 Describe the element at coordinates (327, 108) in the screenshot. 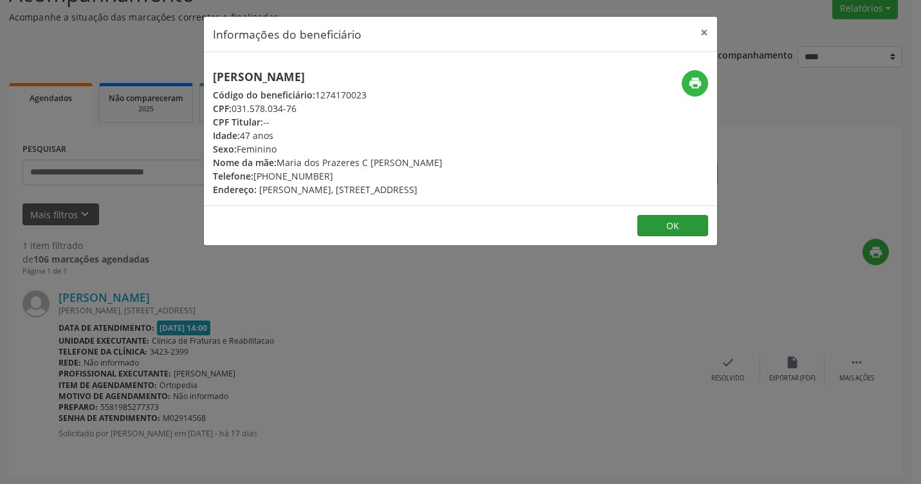

I see `div: 031.578.034-76` at that location.